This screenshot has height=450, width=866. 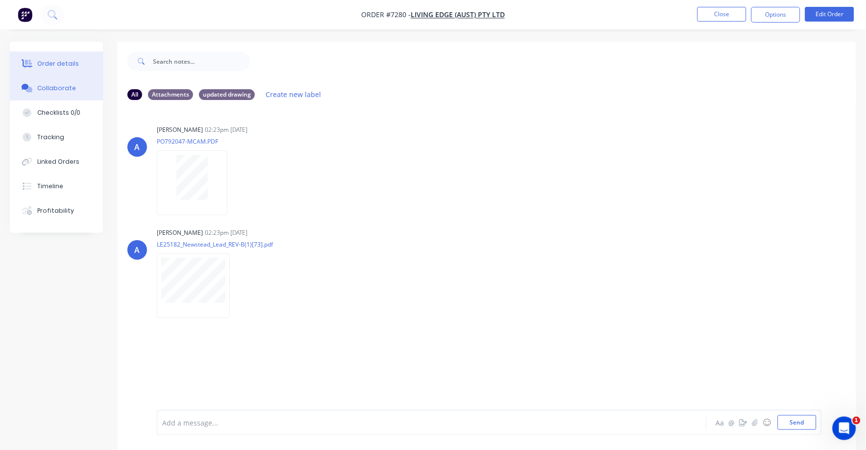 What do you see at coordinates (171, 95) in the screenshot?
I see `div: Attachments` at bounding box center [171, 95].